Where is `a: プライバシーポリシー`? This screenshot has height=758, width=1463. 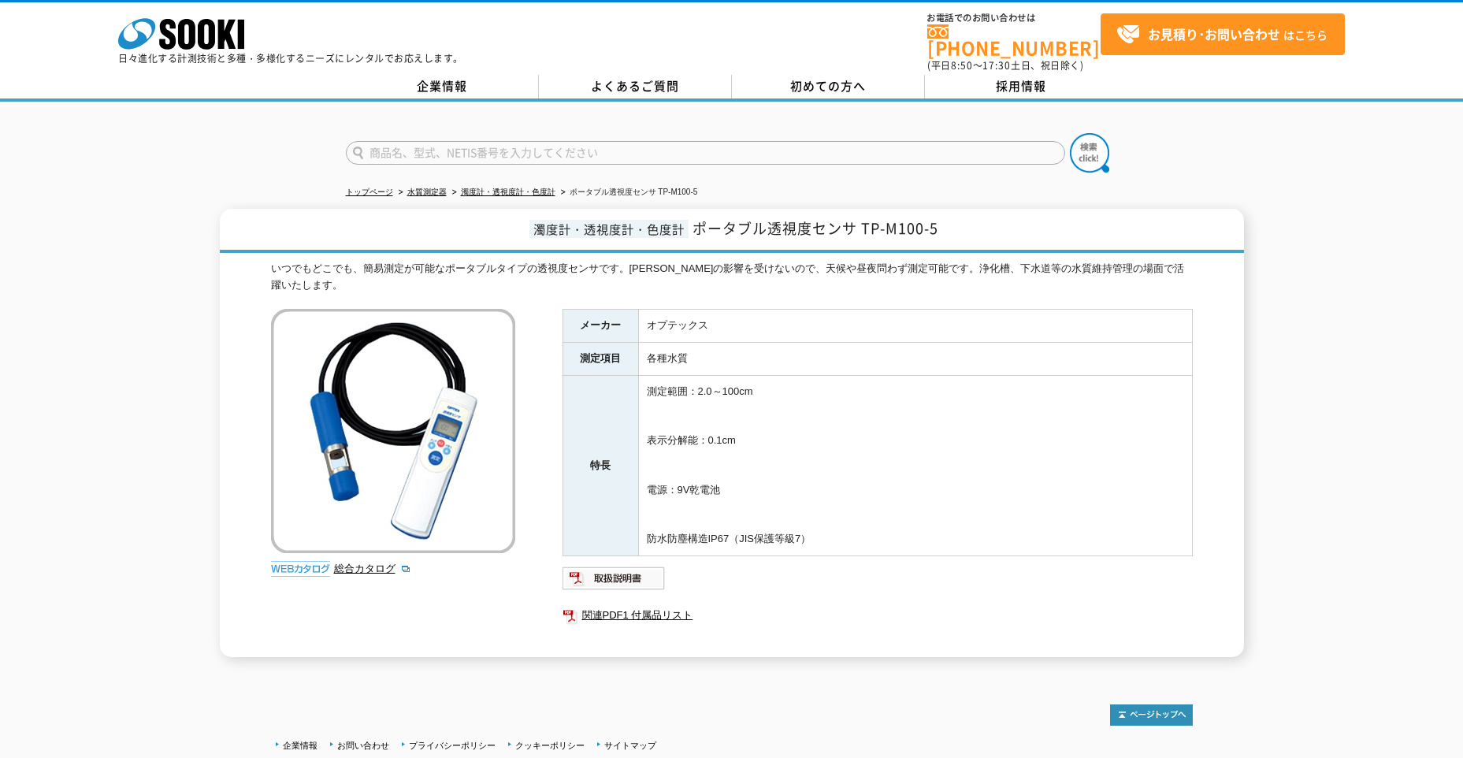
a: プライバシーポリシー is located at coordinates (452, 745).